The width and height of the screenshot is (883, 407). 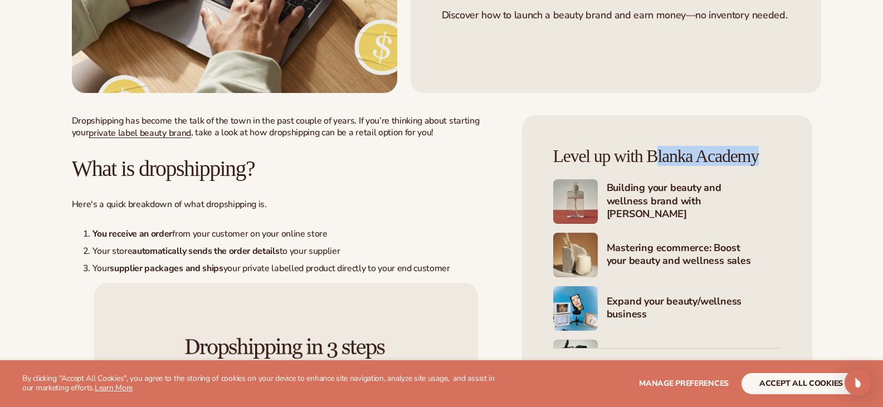 I want to click on a: Shopify Image 6 Mastering ecommerce: Boost your beauty and wellness sales, so click(x=667, y=255).